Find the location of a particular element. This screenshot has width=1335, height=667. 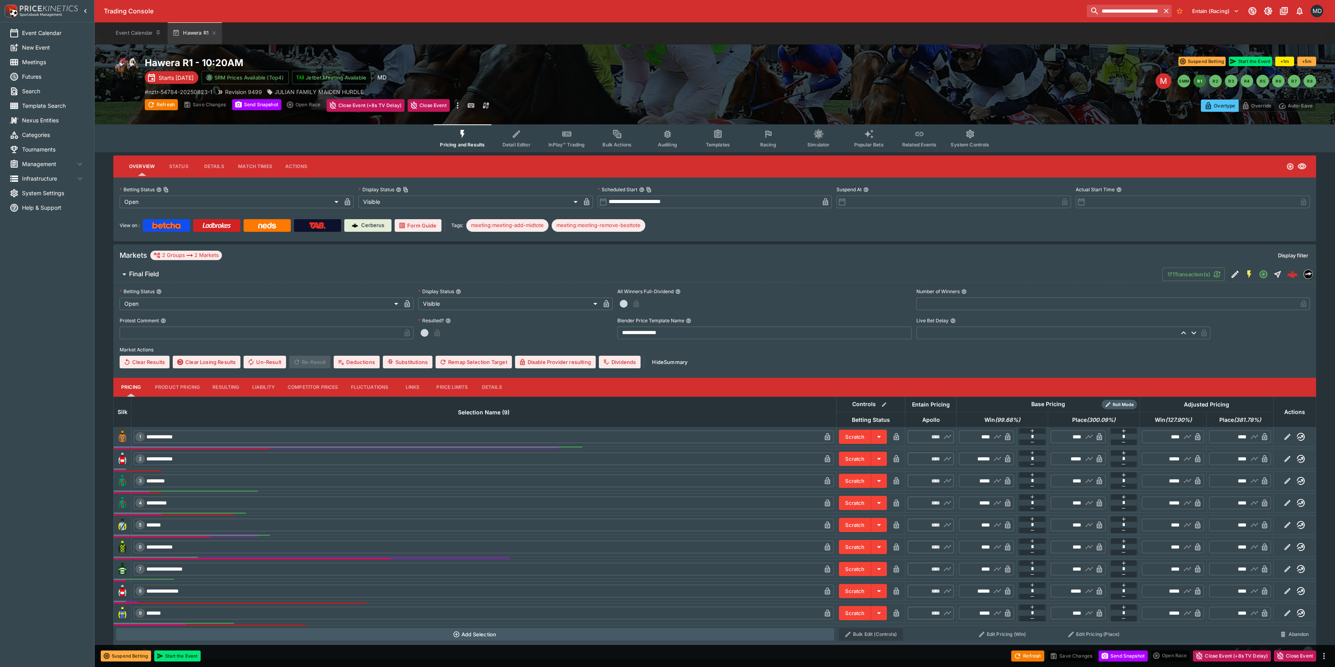

em: ( 300.09 %) is located at coordinates (1101, 420).